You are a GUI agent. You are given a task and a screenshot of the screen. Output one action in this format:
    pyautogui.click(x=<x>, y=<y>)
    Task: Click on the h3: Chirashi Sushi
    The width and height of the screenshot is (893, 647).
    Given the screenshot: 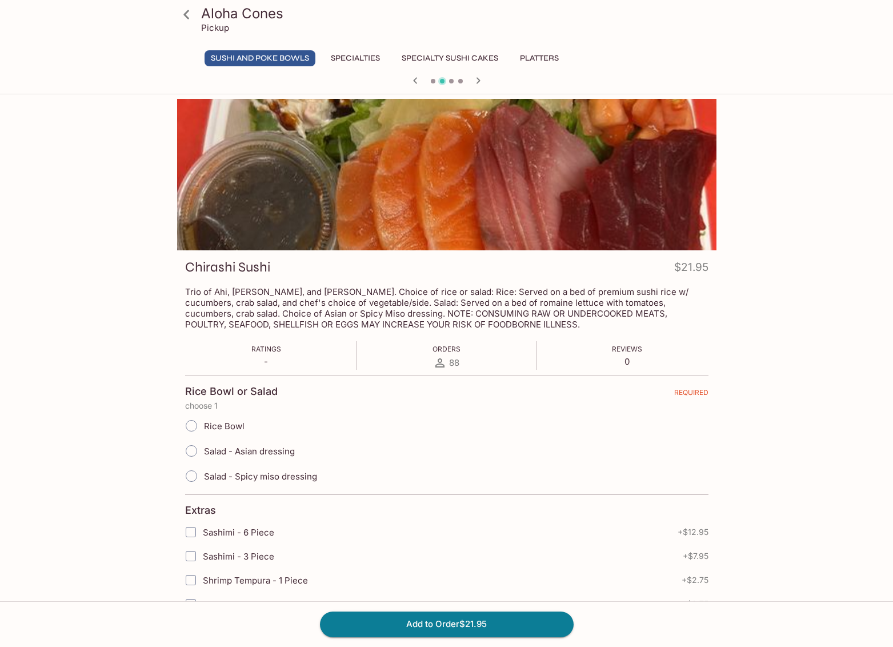 What is the action you would take?
    pyautogui.click(x=227, y=267)
    